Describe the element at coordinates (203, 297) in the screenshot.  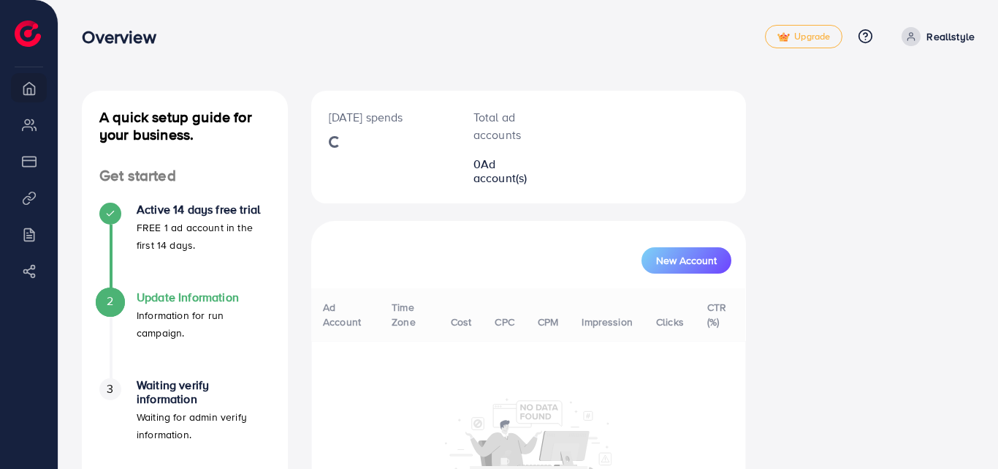
I see `h4: Update Information` at that location.